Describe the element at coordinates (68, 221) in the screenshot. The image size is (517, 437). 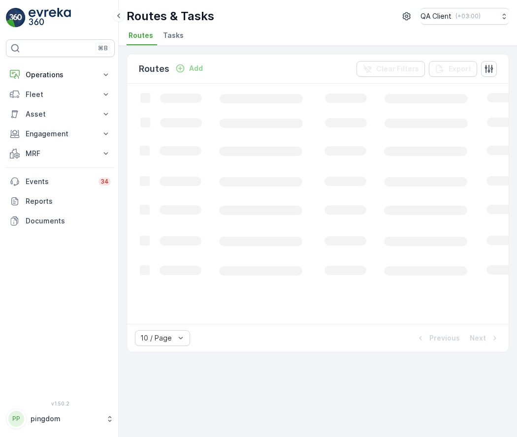
I see `p: Documents` at that location.